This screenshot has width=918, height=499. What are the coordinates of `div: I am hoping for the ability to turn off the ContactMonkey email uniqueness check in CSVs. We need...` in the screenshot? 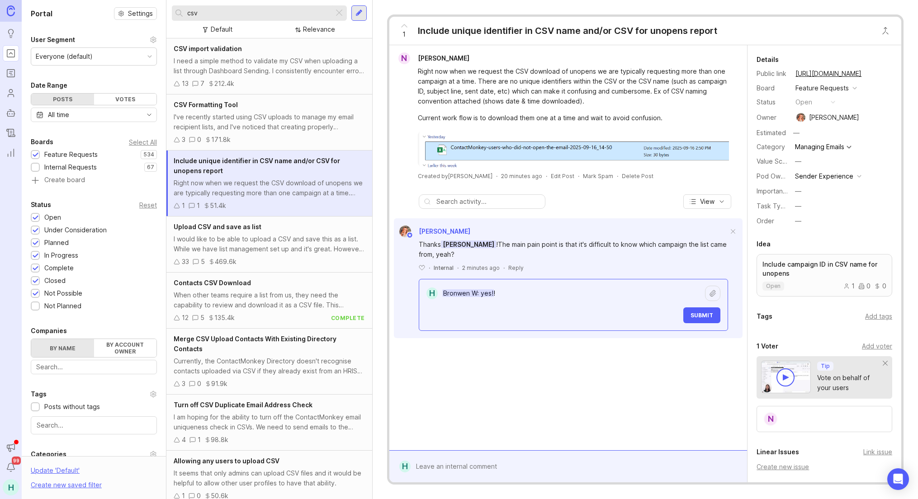 It's located at (269, 422).